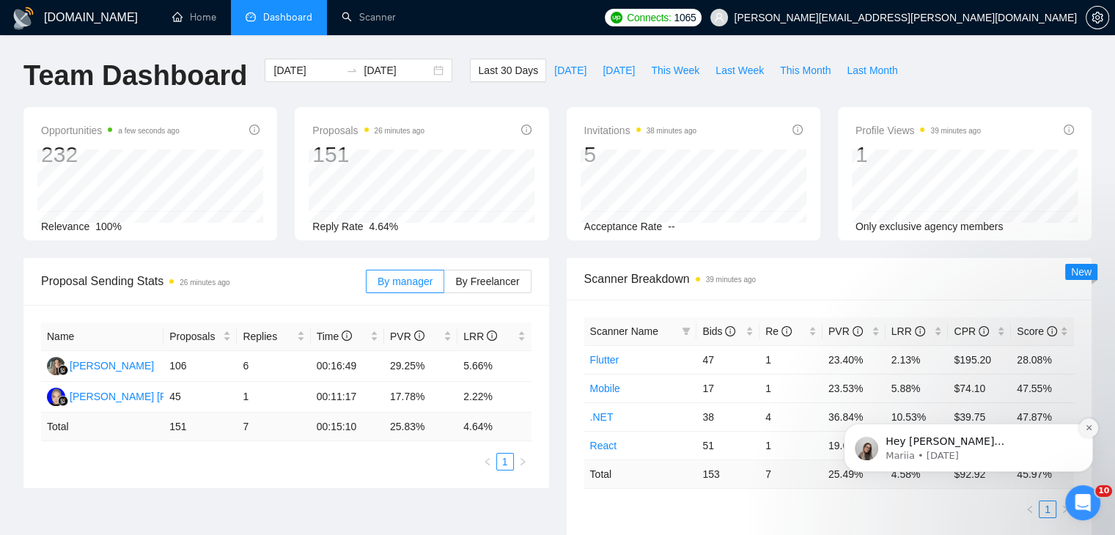  What do you see at coordinates (671, 130) in the screenshot?
I see `time: 38 minutes ago` at bounding box center [671, 130].